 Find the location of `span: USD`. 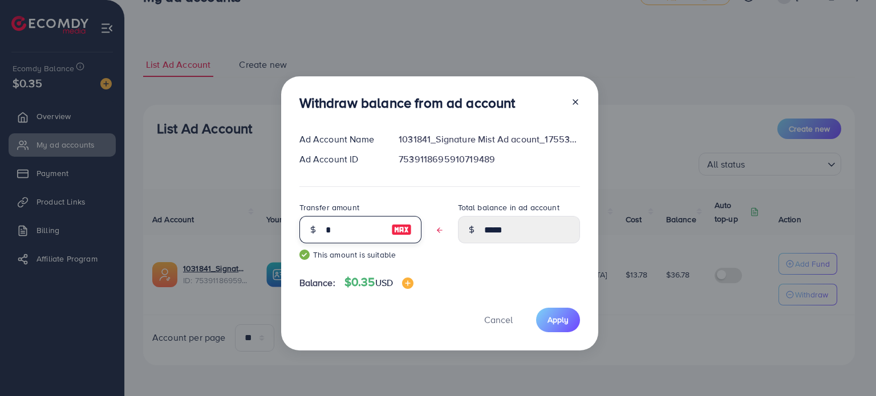

span: USD is located at coordinates (384, 283).